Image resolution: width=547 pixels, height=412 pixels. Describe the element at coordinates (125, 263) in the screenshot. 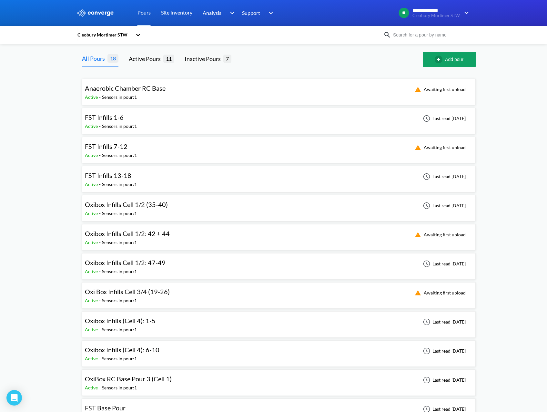

I see `span: Oxibox Infills Cell 1/2: 47-49` at that location.